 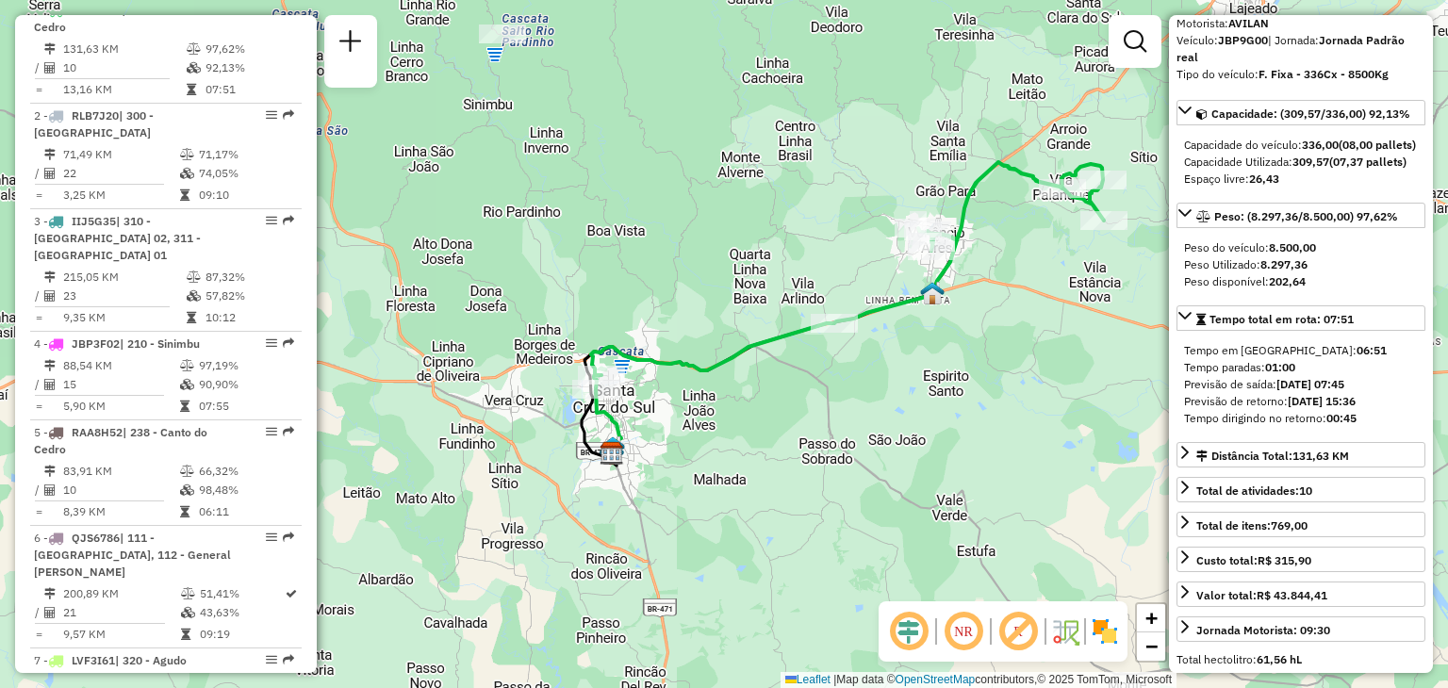 What do you see at coordinates (117, 343) in the screenshot?
I see `span: 4 -` at bounding box center [117, 343].